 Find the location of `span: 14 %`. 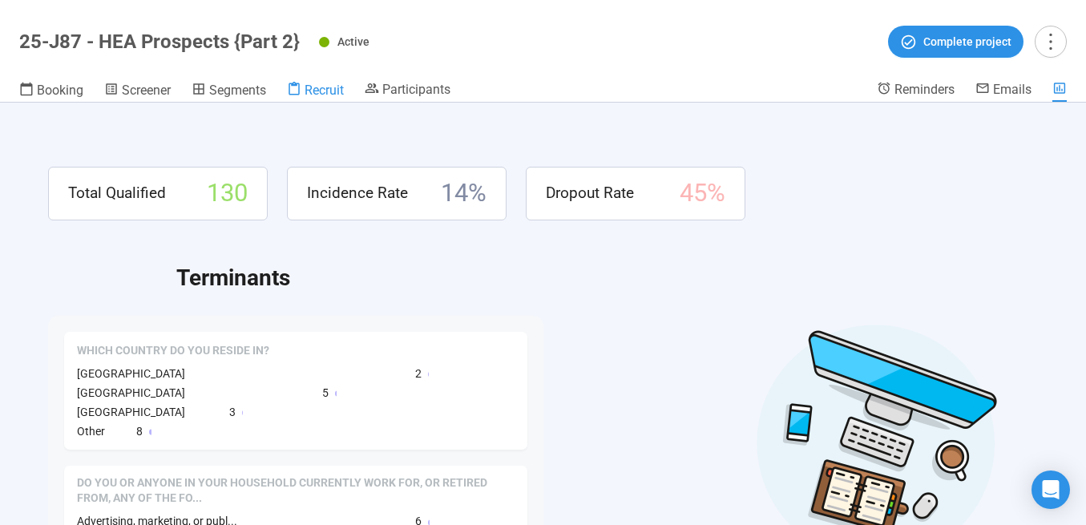

span: 14 % is located at coordinates (463, 193).